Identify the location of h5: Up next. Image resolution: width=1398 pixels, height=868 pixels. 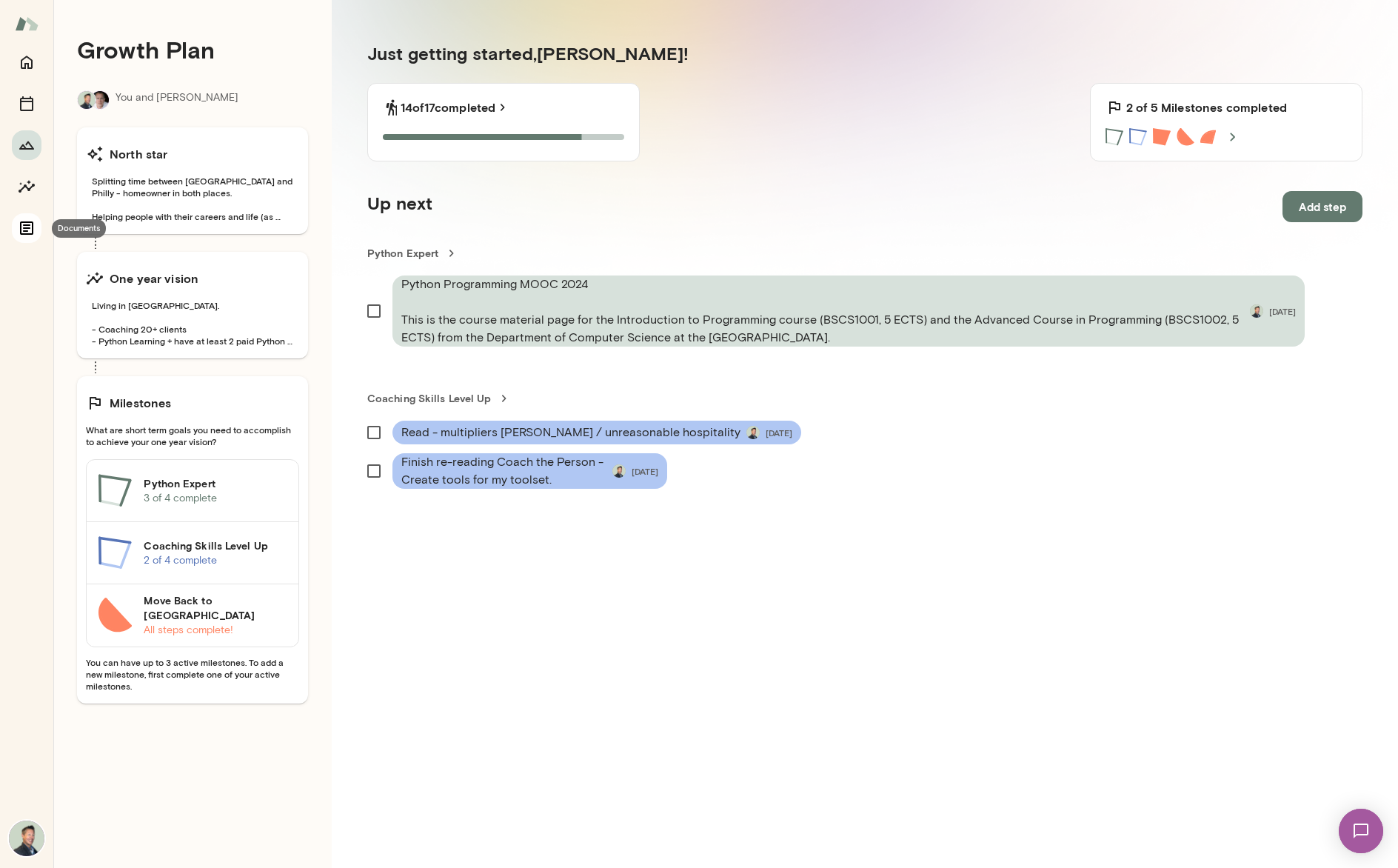
(400, 207).